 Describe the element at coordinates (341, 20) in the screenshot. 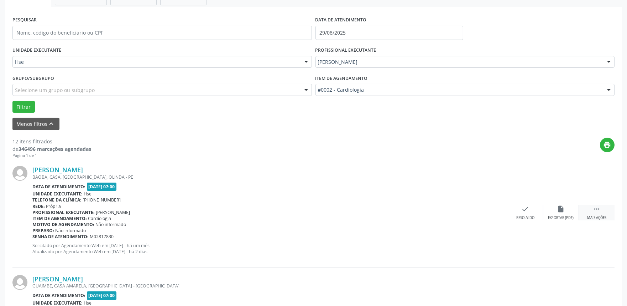

I see `label: DATA DE ATENDIMENTO` at that location.